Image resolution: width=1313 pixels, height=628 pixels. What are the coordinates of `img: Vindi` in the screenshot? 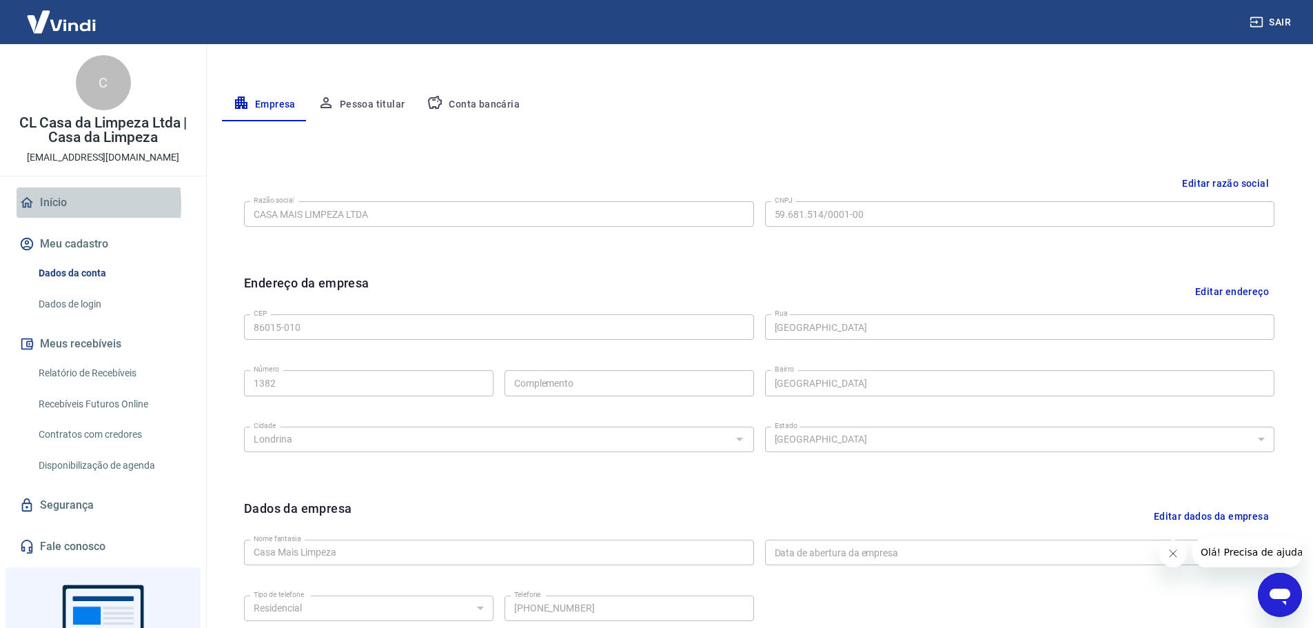 It's located at (61, 21).